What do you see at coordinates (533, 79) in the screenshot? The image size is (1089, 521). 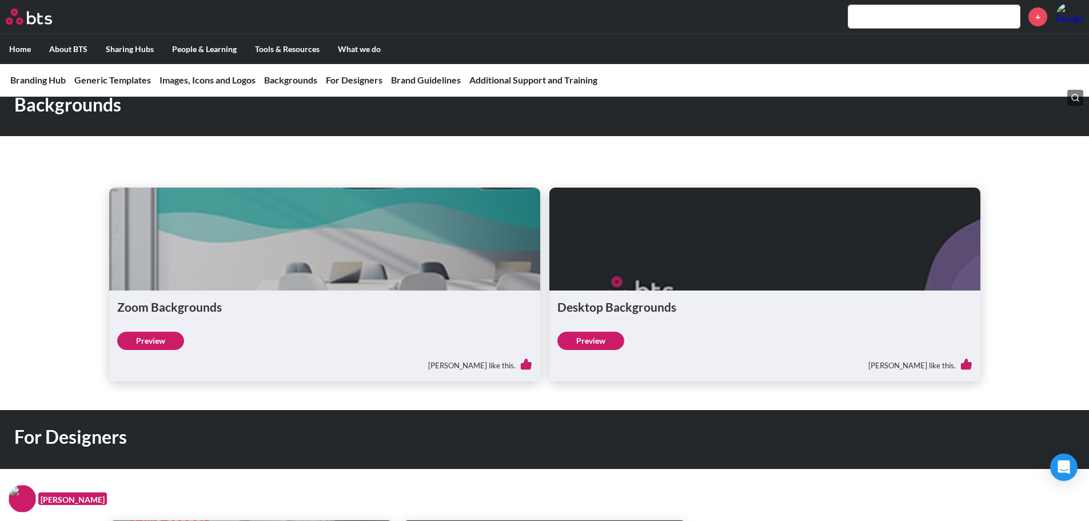 I see `a: Additional Support and Training` at bounding box center [533, 79].